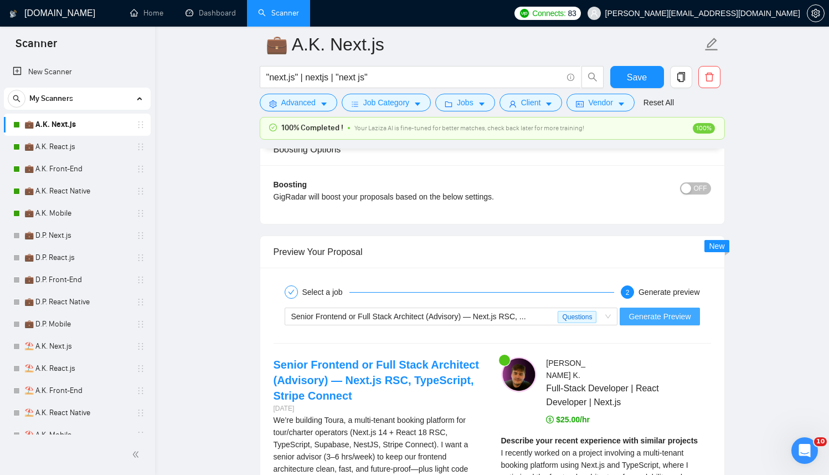  What do you see at coordinates (386, 102) in the screenshot?
I see `button: barsJob Categorycaret-down` at bounding box center [386, 102].